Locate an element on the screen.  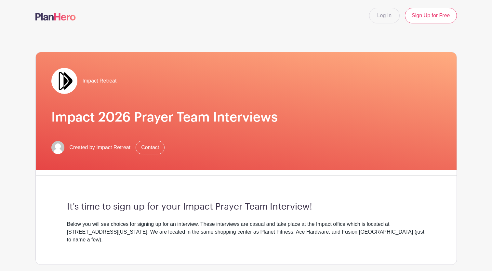
span: Impact Retreat is located at coordinates (99, 81).